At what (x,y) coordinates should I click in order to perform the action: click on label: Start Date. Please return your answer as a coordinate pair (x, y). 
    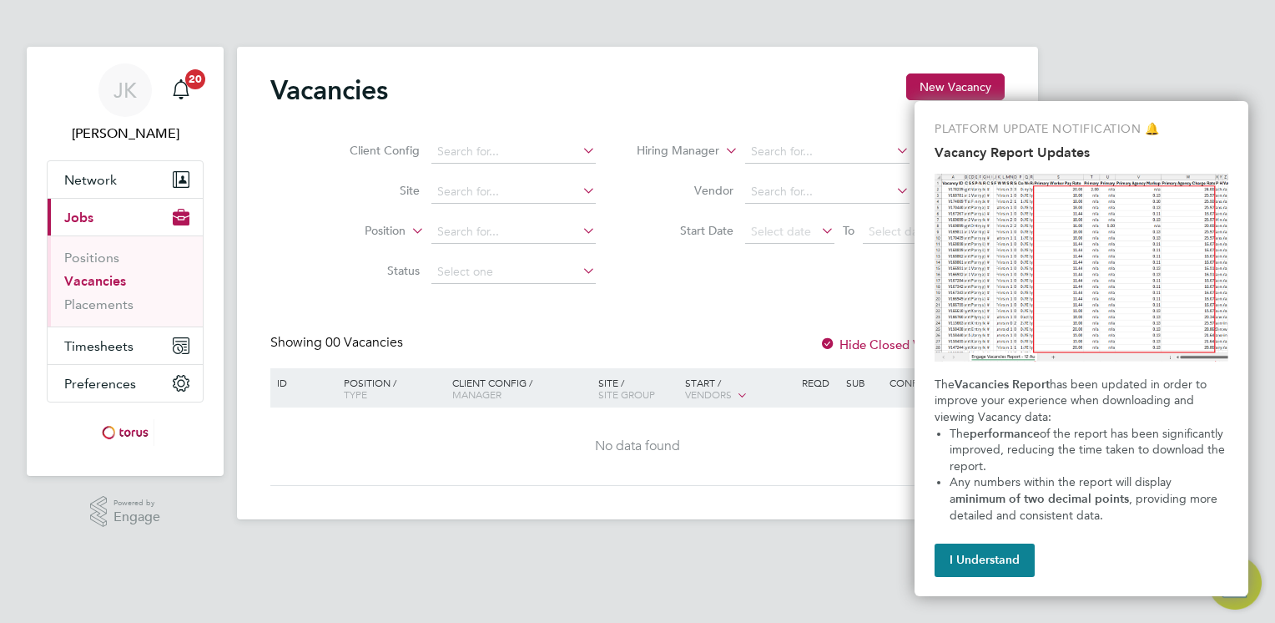
    Looking at the image, I should click on (685, 230).